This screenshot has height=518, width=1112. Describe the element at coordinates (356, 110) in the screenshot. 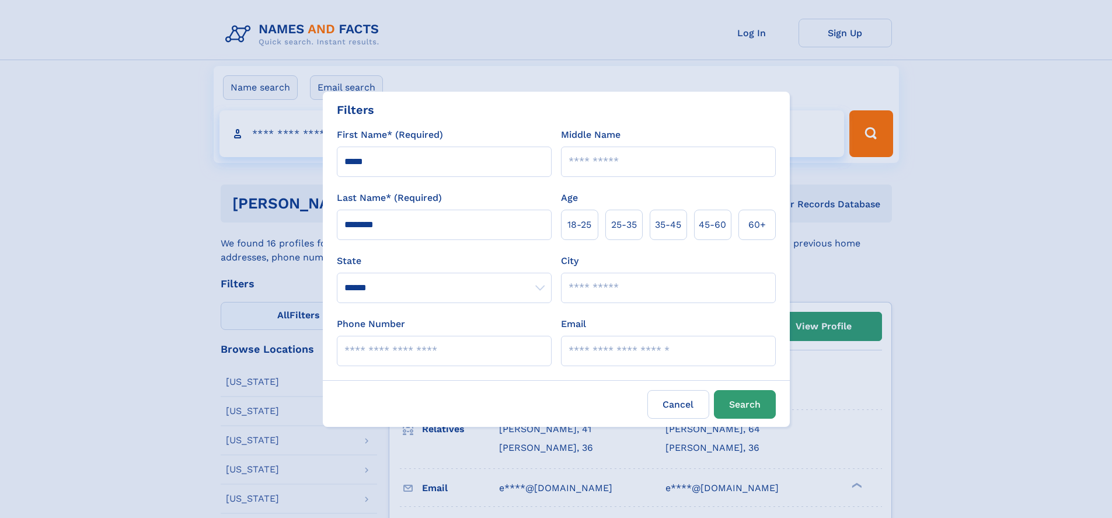

I see `div: Filters` at that location.